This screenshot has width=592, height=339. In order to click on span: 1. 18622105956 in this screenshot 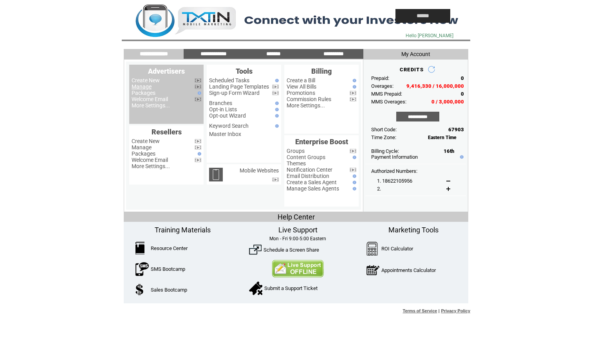, I will do `click(395, 181)`.